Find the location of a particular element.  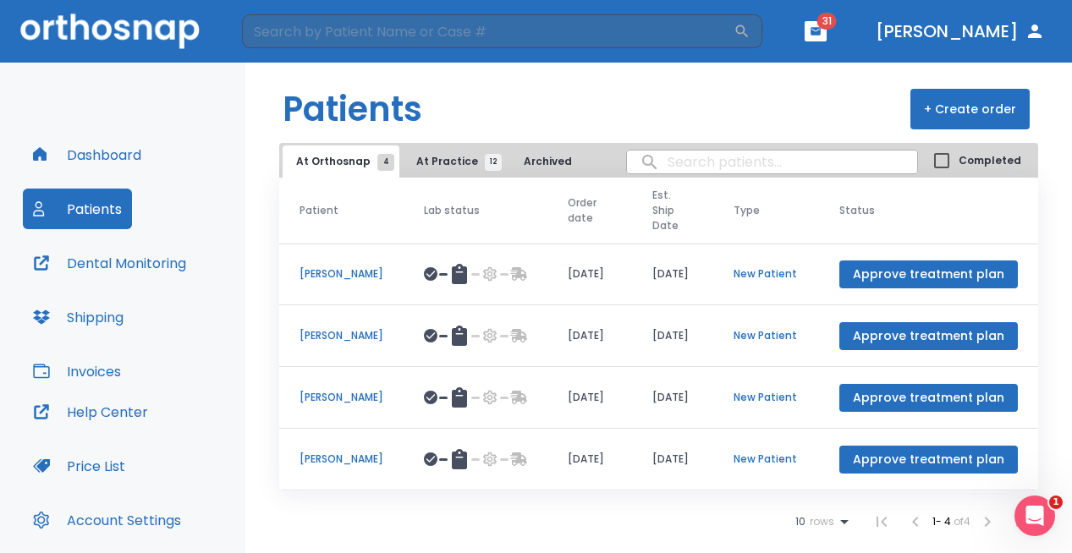

span: Archived is located at coordinates (555, 162).